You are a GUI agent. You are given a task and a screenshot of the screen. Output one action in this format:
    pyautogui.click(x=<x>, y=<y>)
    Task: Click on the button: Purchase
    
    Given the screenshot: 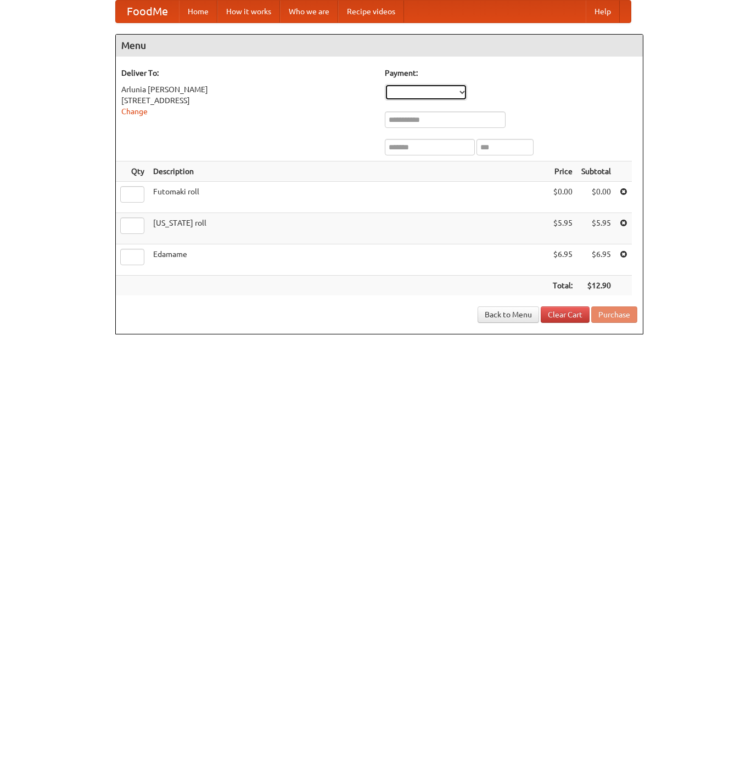 What is the action you would take?
    pyautogui.click(x=614, y=315)
    